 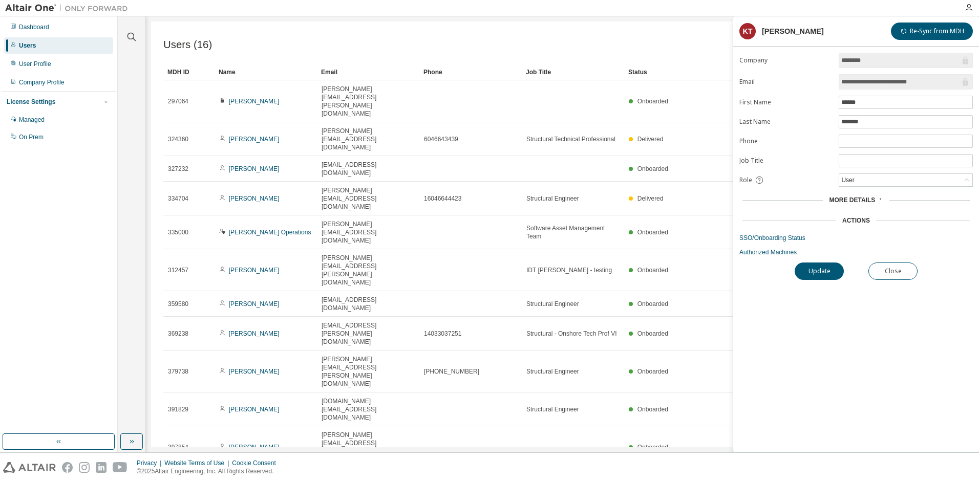 I want to click on div: Website Terms of Use, so click(x=198, y=463).